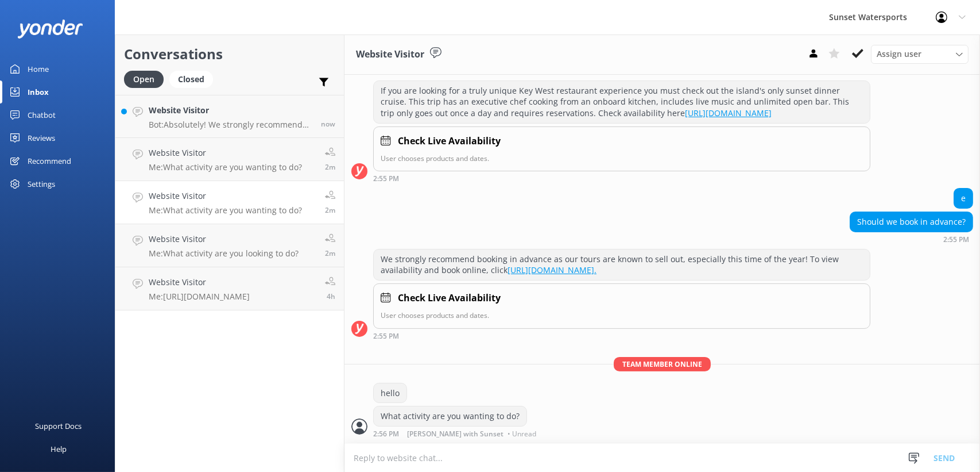 This screenshot has width=980, height=472. Describe the element at coordinates (331, 296) in the screenshot. I see `span: Sep 16 2025 09:32am (UTC -05:00) America/Cancun` at that location.